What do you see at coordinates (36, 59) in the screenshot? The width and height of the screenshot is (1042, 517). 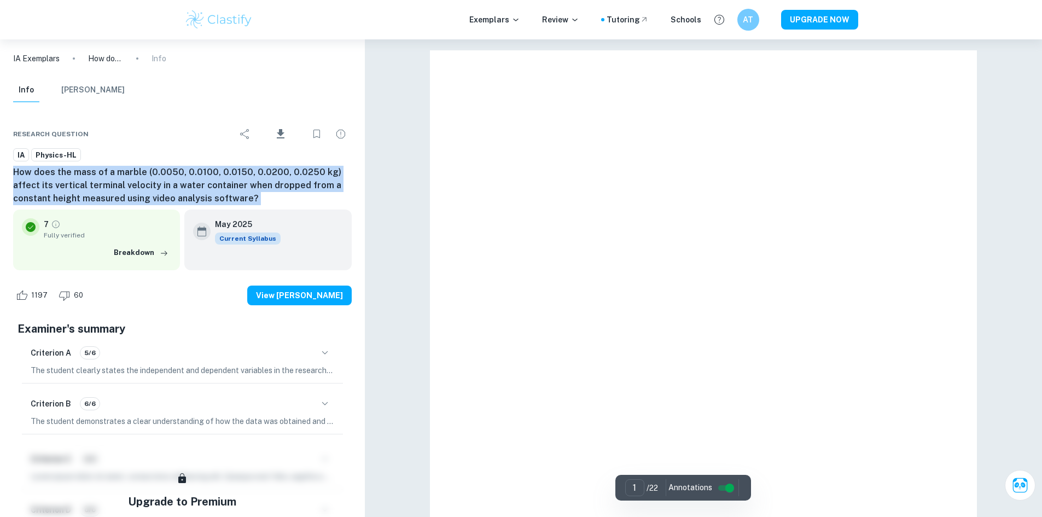 I see `p: IA Exemplars` at bounding box center [36, 59].